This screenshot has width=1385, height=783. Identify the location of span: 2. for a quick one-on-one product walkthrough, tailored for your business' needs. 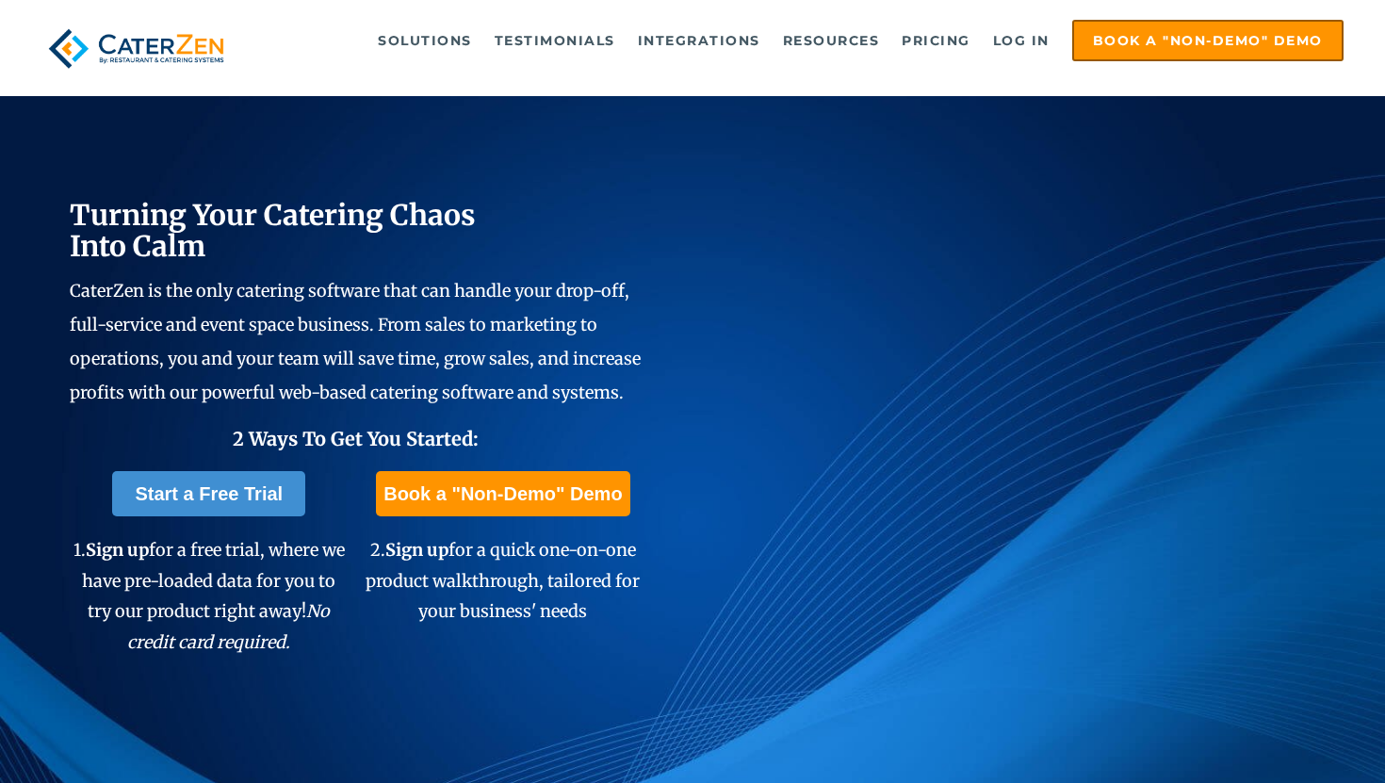
(502, 580).